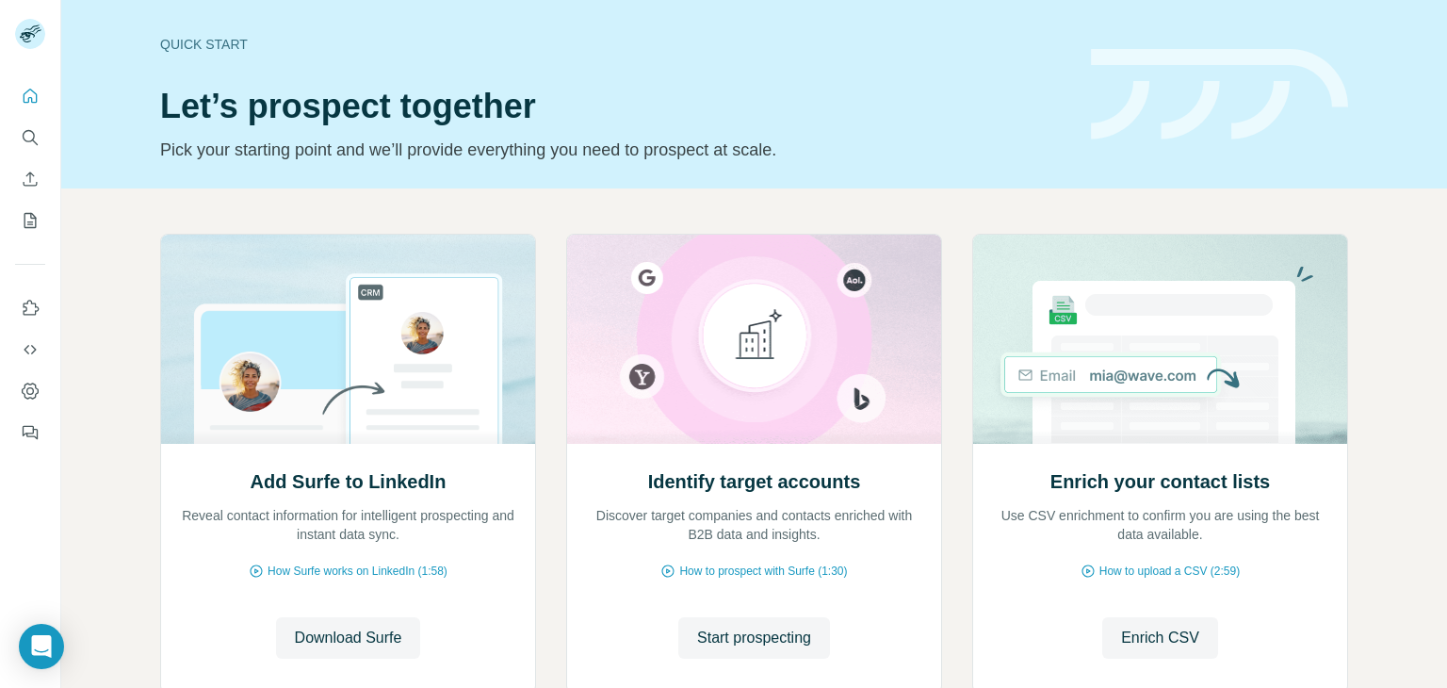 This screenshot has height=688, width=1447. Describe the element at coordinates (348, 339) in the screenshot. I see `img: Add Surfe to LinkedIn` at that location.